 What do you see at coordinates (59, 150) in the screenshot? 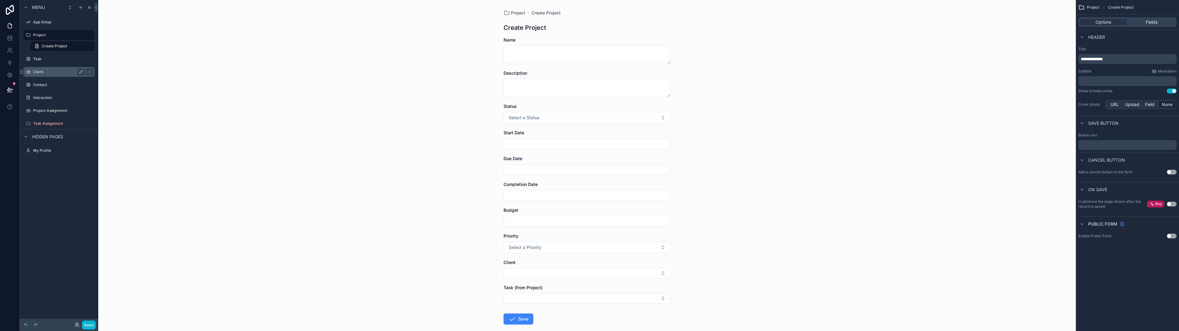
I see `a: My Profile` at bounding box center [59, 150].